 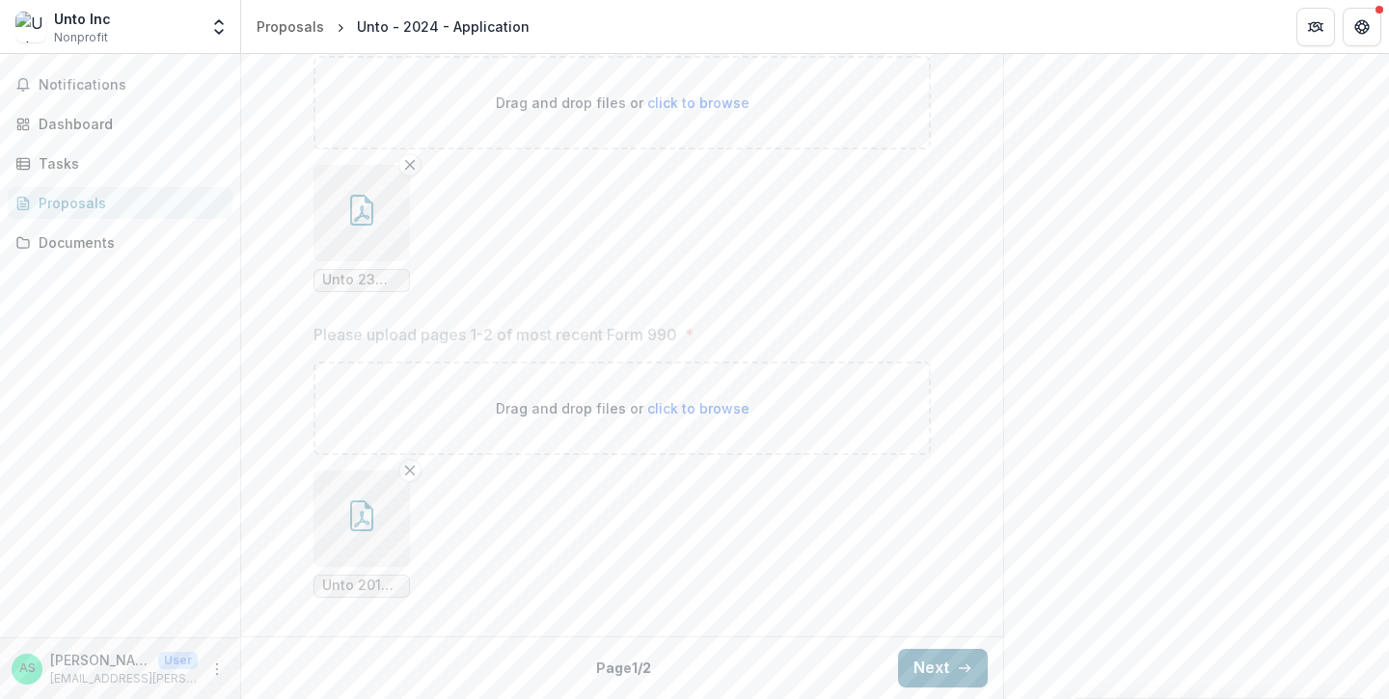 I want to click on a: Tasks, so click(x=120, y=163).